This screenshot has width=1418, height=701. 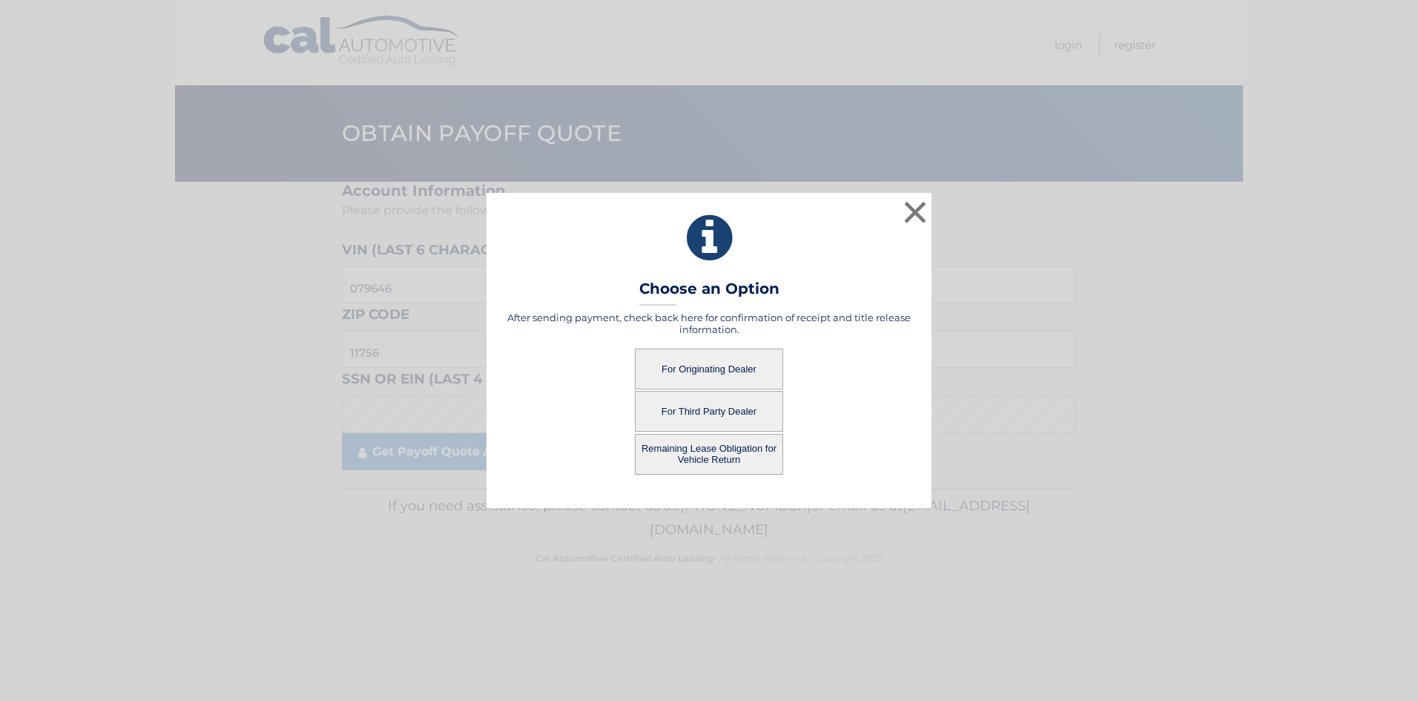 What do you see at coordinates (709, 369) in the screenshot?
I see `button: For Originating Dealer` at bounding box center [709, 369].